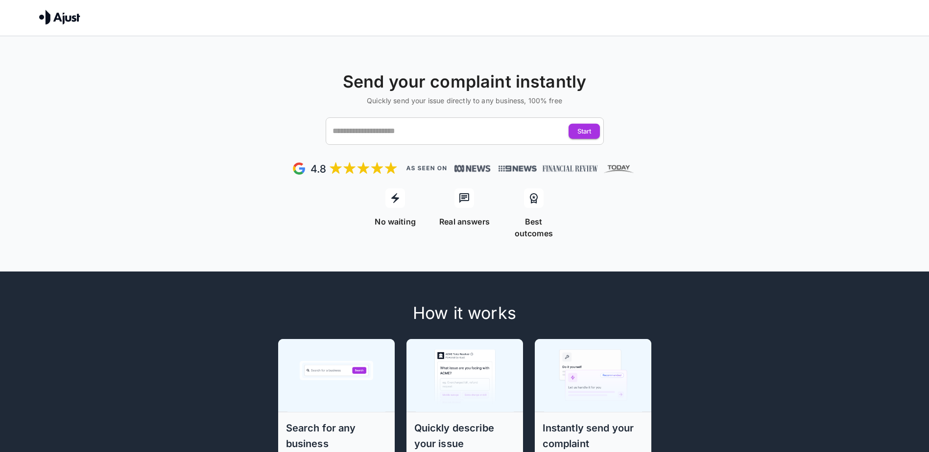 The width and height of the screenshot is (929, 452). What do you see at coordinates (464, 82) in the screenshot?
I see `h4: Send your complaint instantly` at bounding box center [464, 82].